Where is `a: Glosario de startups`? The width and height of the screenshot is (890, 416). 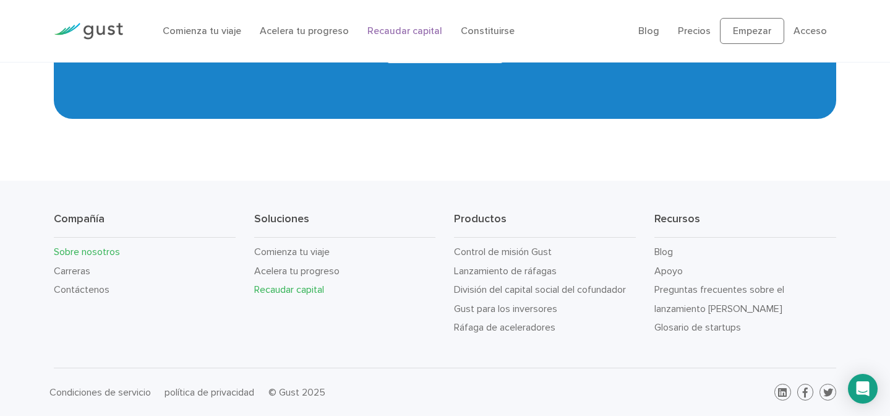
a: Glosario de startups is located at coordinates (698, 327).